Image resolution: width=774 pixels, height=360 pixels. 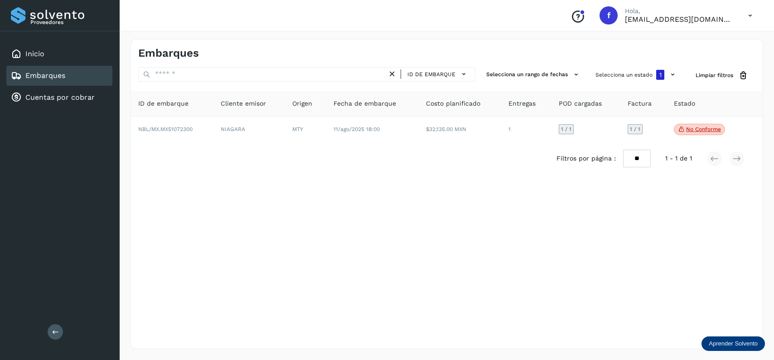 What do you see at coordinates (59, 76) in the screenshot?
I see `div: Embarques` at bounding box center [59, 76].